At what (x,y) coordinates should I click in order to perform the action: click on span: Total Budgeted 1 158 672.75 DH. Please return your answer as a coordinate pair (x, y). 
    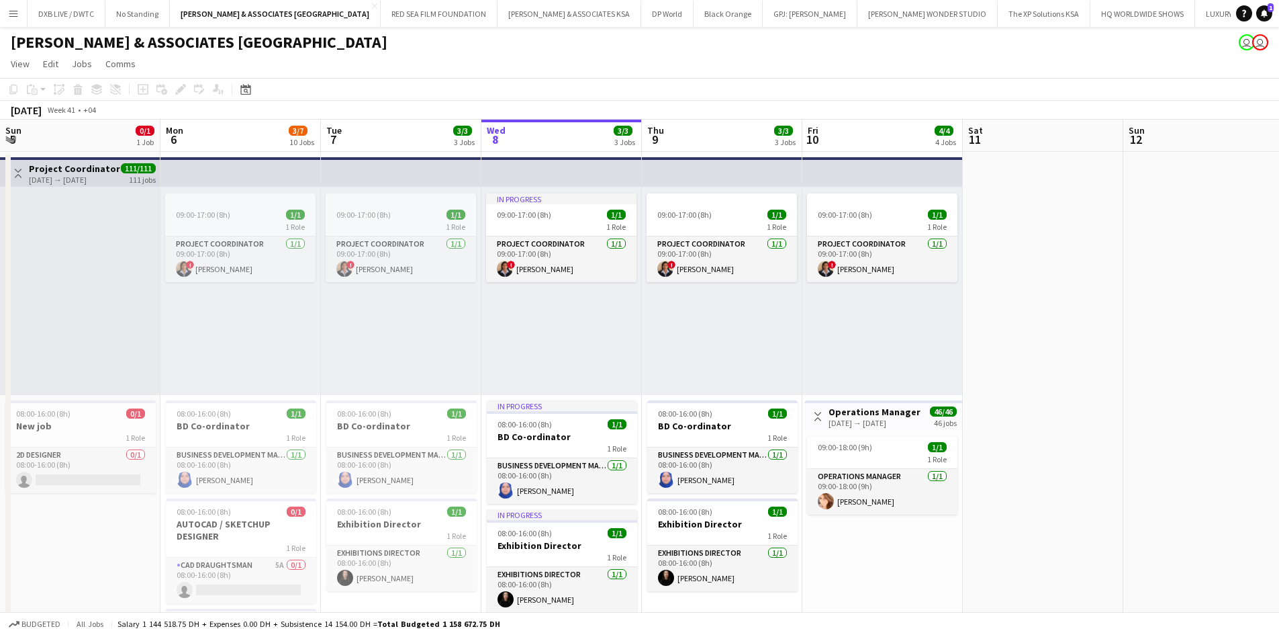
    Looking at the image, I should click on (438, 623).